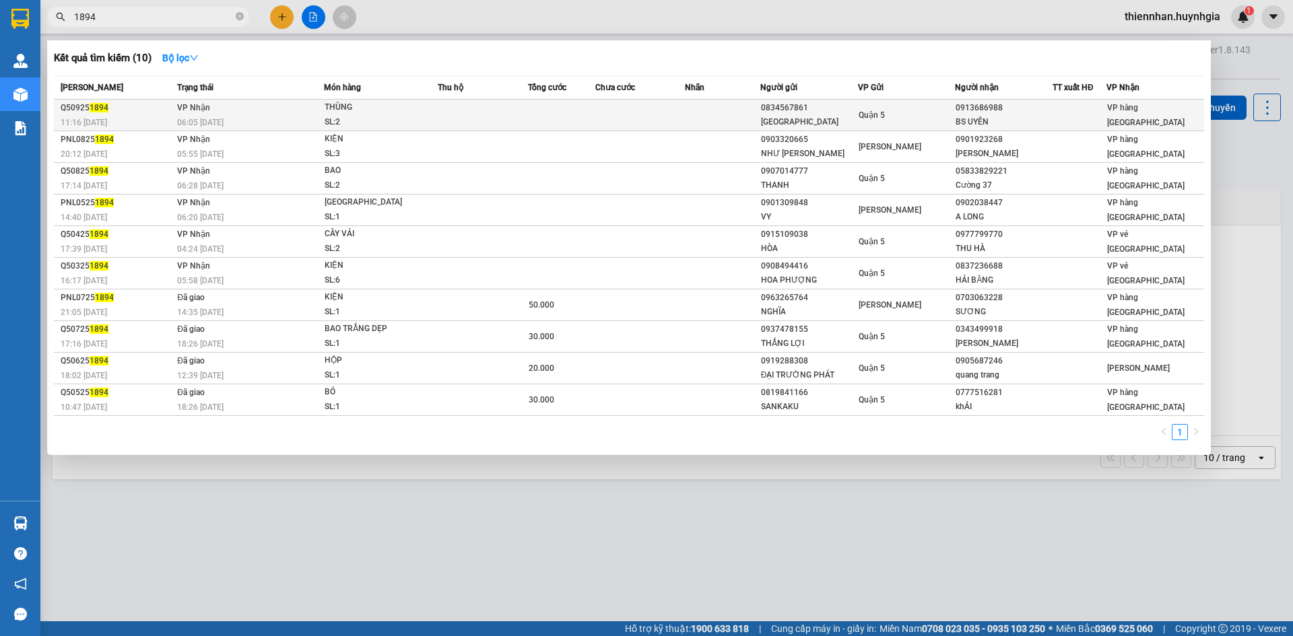 Image resolution: width=1293 pixels, height=636 pixels. Describe the element at coordinates (1003, 139) in the screenshot. I see `div: 0901923268` at that location.